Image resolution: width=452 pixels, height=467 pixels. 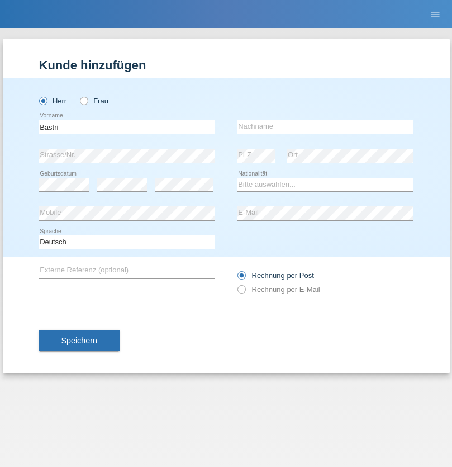 I want to click on input: Herr, so click(x=42, y=100).